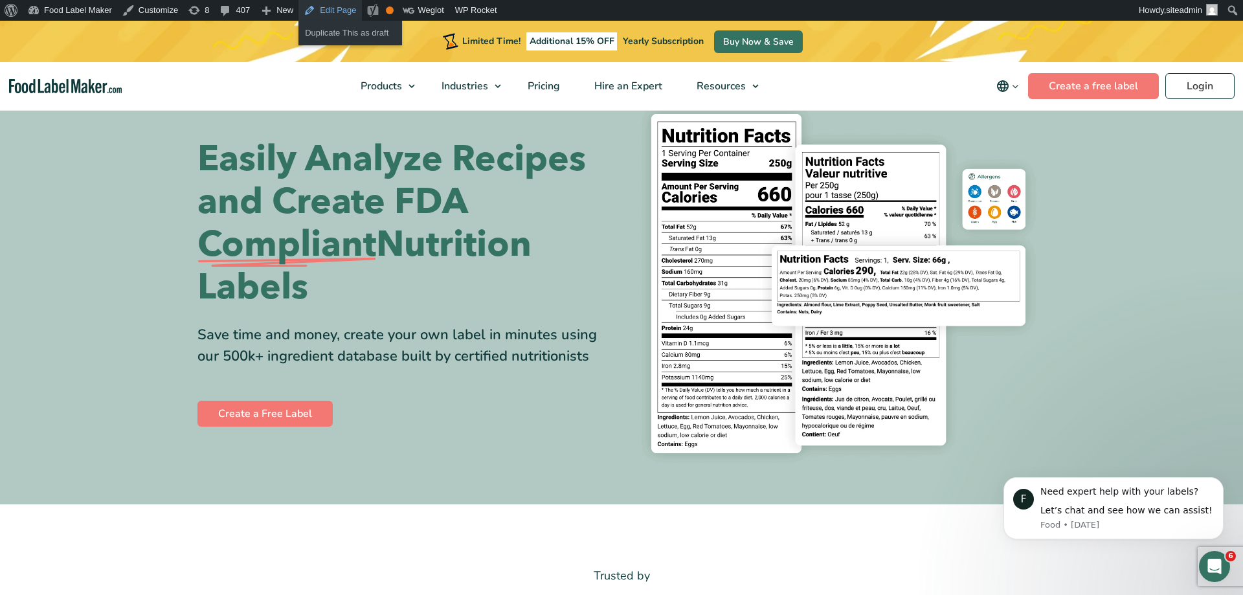 This screenshot has height=595, width=1243. I want to click on p: Message from Food, sent 5w ago, so click(143, 67).